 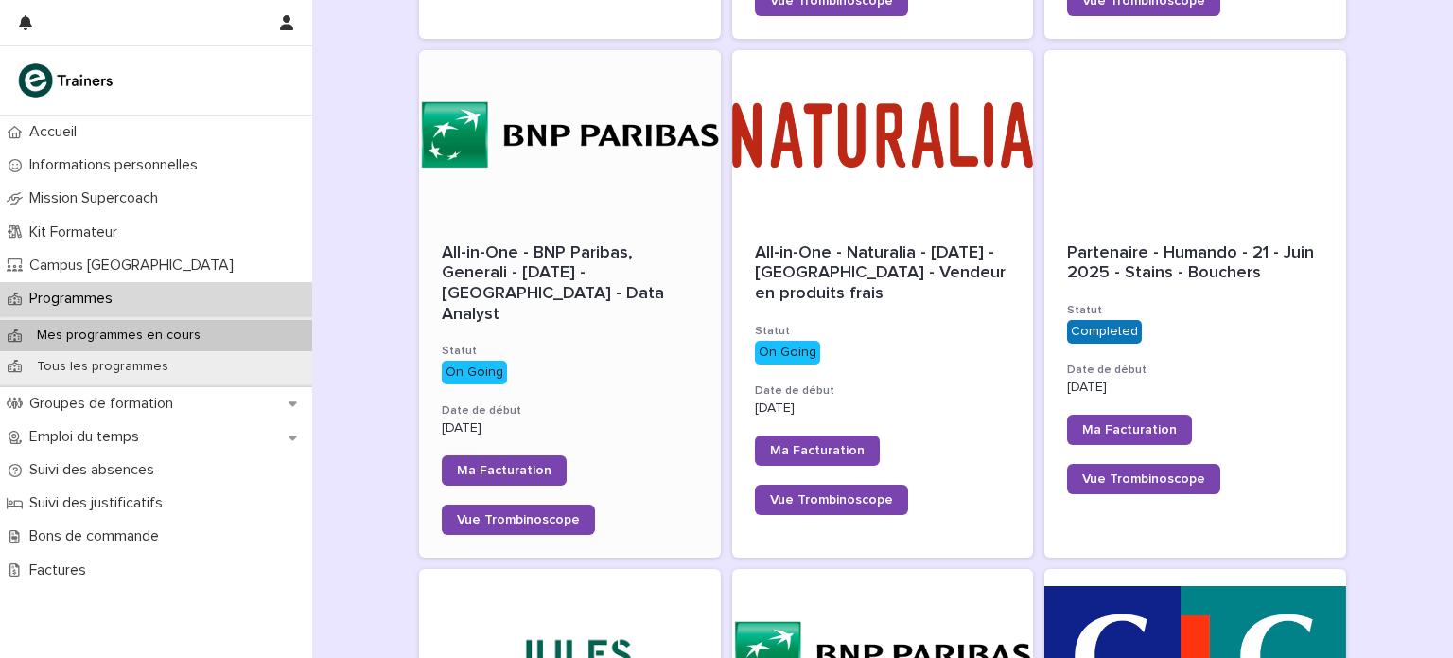 What do you see at coordinates (75, 298) in the screenshot?
I see `p: Programmes` at bounding box center [75, 298].